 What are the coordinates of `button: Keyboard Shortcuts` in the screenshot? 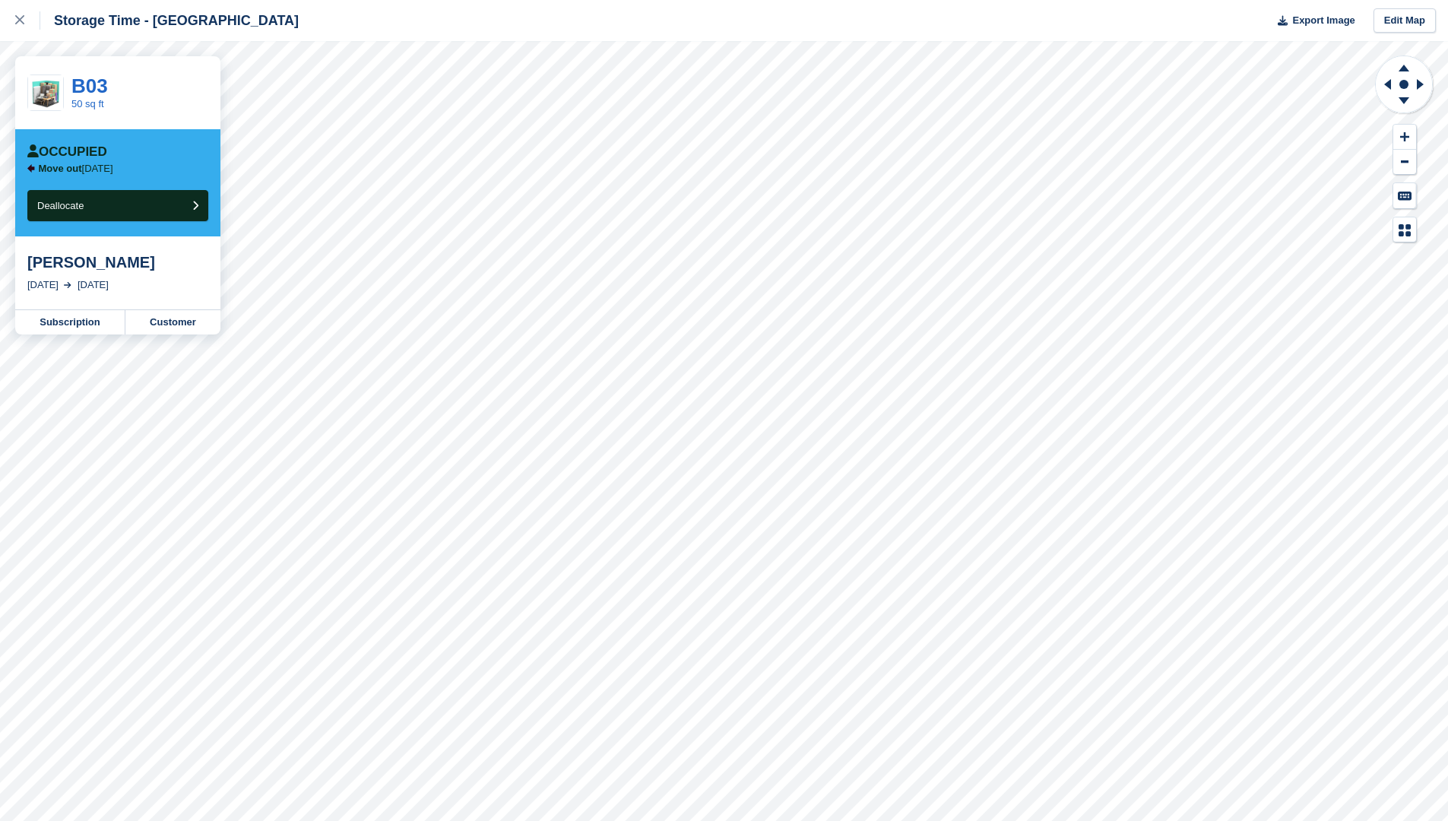 It's located at (1405, 195).